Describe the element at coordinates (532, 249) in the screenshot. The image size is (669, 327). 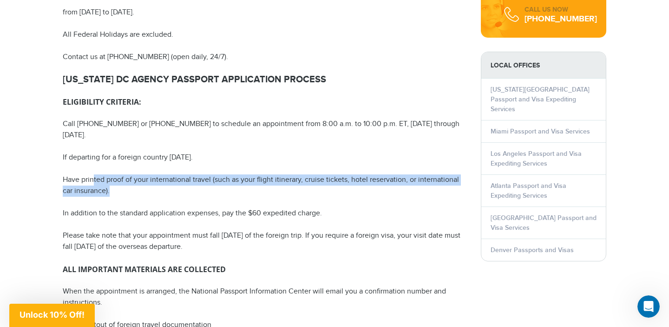
I see `a: Denver Passports and Visas` at that location.